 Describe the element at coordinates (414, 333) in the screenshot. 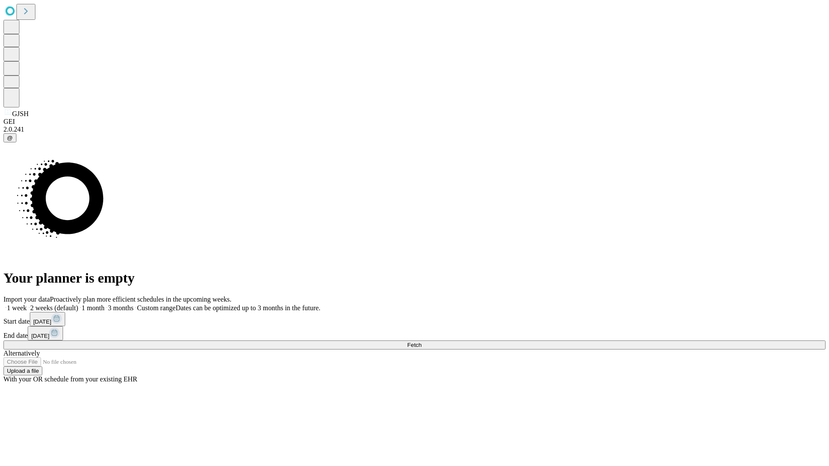

I see `div: End date` at that location.